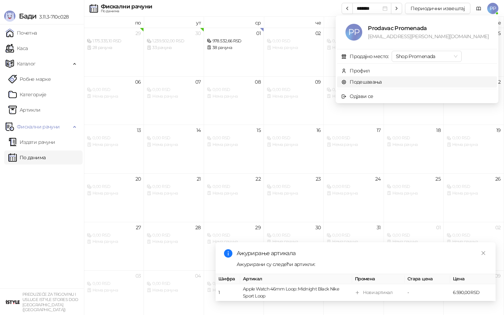 The width and height of the screenshot is (504, 315). I want to click on td: 2025-10-30, so click(294, 246).